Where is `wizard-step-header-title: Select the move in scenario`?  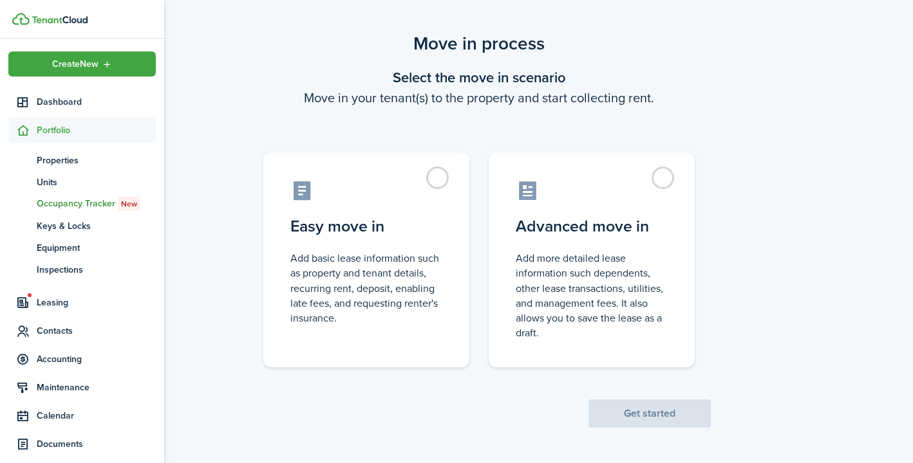 wizard-step-header-title: Select the move in scenario is located at coordinates (479, 77).